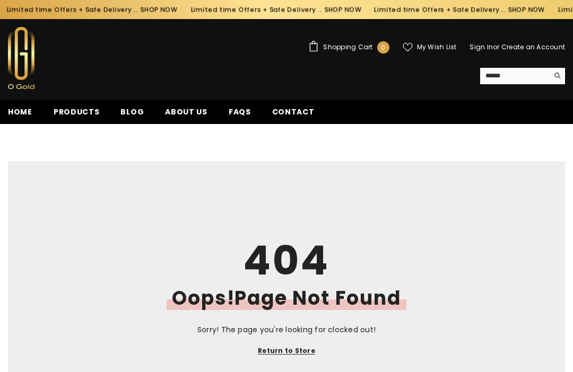 This screenshot has height=372, width=573. I want to click on a: FAQs, so click(240, 115).